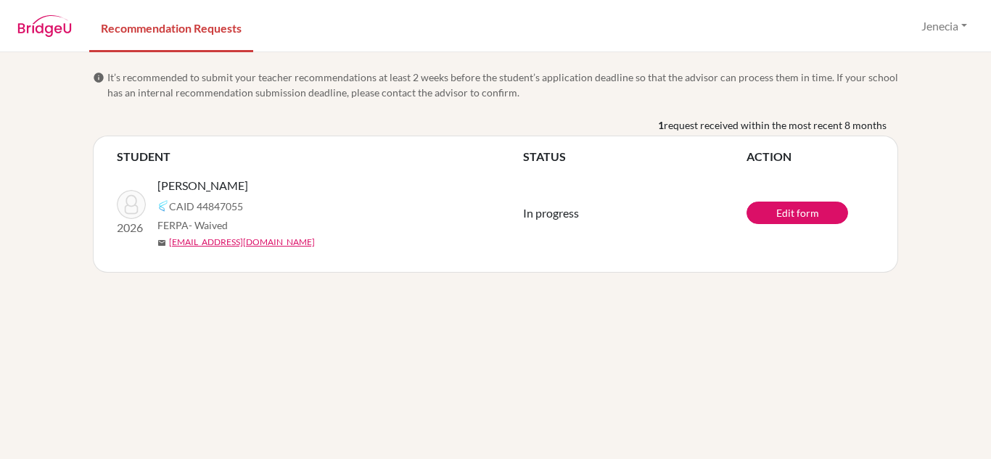 This screenshot has width=991, height=459. I want to click on th: ACTION, so click(811, 157).